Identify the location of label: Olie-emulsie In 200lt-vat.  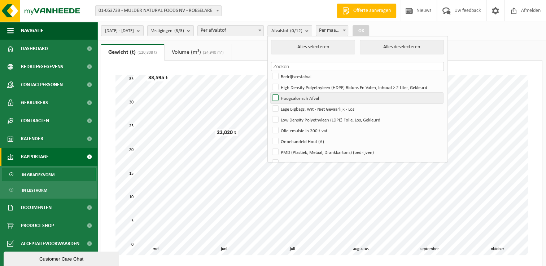
(357, 131).